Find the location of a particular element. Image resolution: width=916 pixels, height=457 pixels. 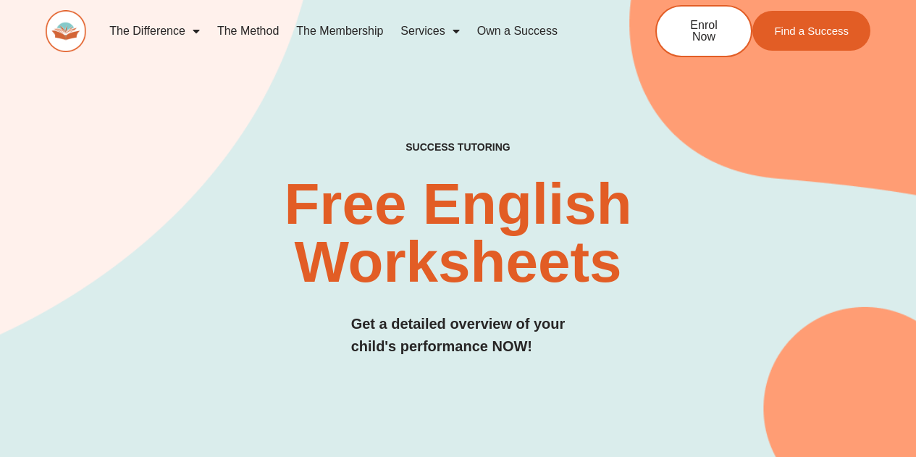

a: The Membership is located at coordinates (340, 31).